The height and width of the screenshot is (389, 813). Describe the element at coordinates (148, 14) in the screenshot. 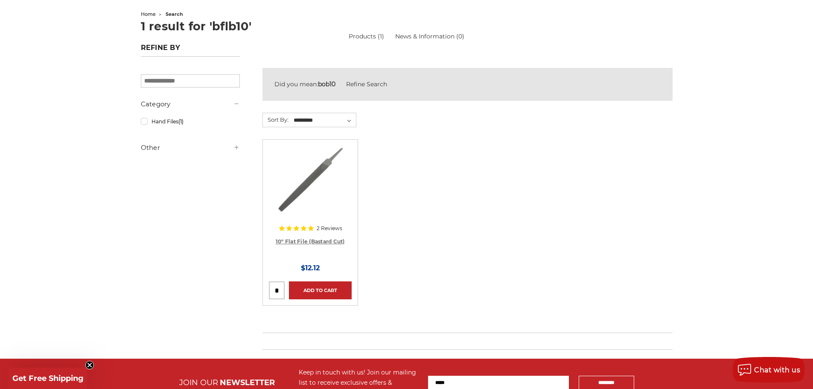

I see `a: home` at that location.